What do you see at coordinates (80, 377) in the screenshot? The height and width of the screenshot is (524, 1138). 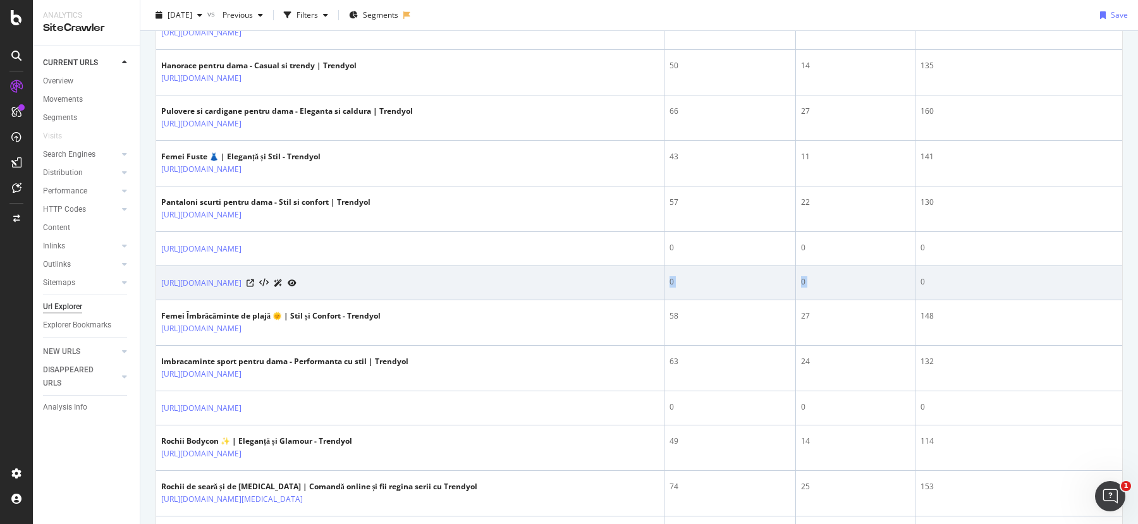 I see `a: DISAPPEARED URLS` at bounding box center [80, 377].